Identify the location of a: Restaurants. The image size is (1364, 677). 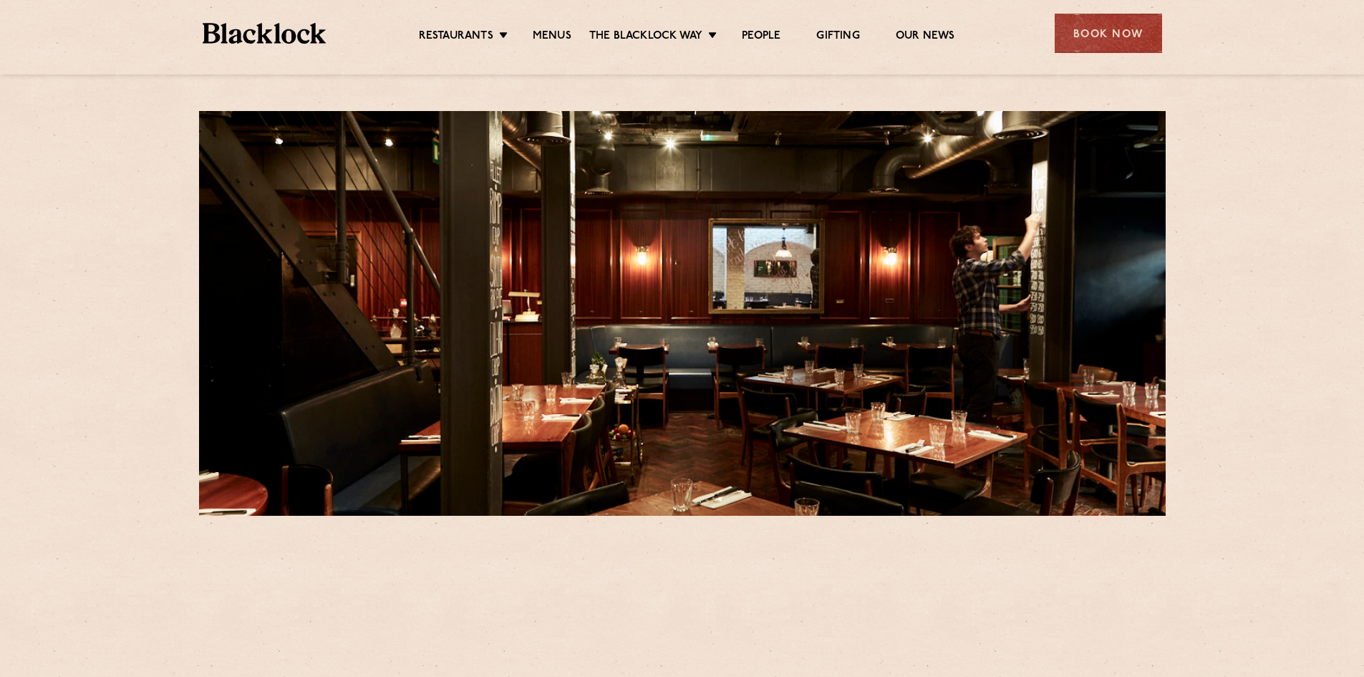
(456, 37).